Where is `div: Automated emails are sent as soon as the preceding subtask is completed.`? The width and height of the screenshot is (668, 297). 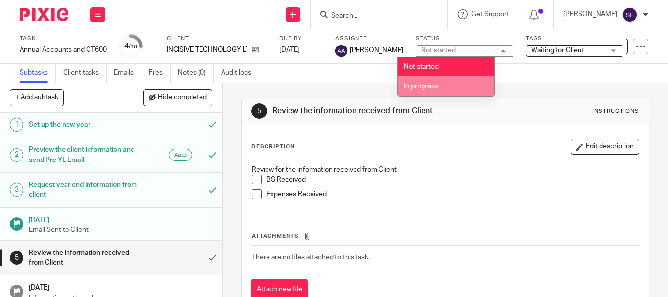
div: Automated emails are sent as soon as the preceding subtask is completed. is located at coordinates (180, 155).